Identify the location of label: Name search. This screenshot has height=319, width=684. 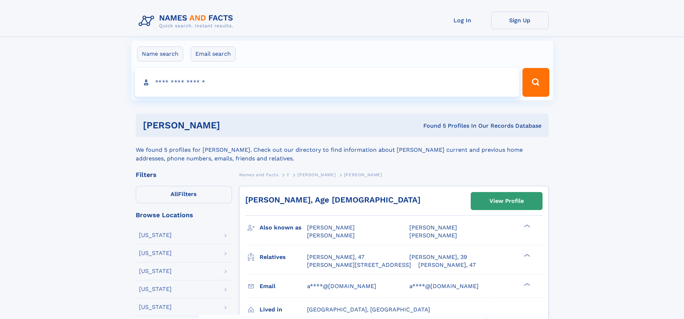
(160, 54).